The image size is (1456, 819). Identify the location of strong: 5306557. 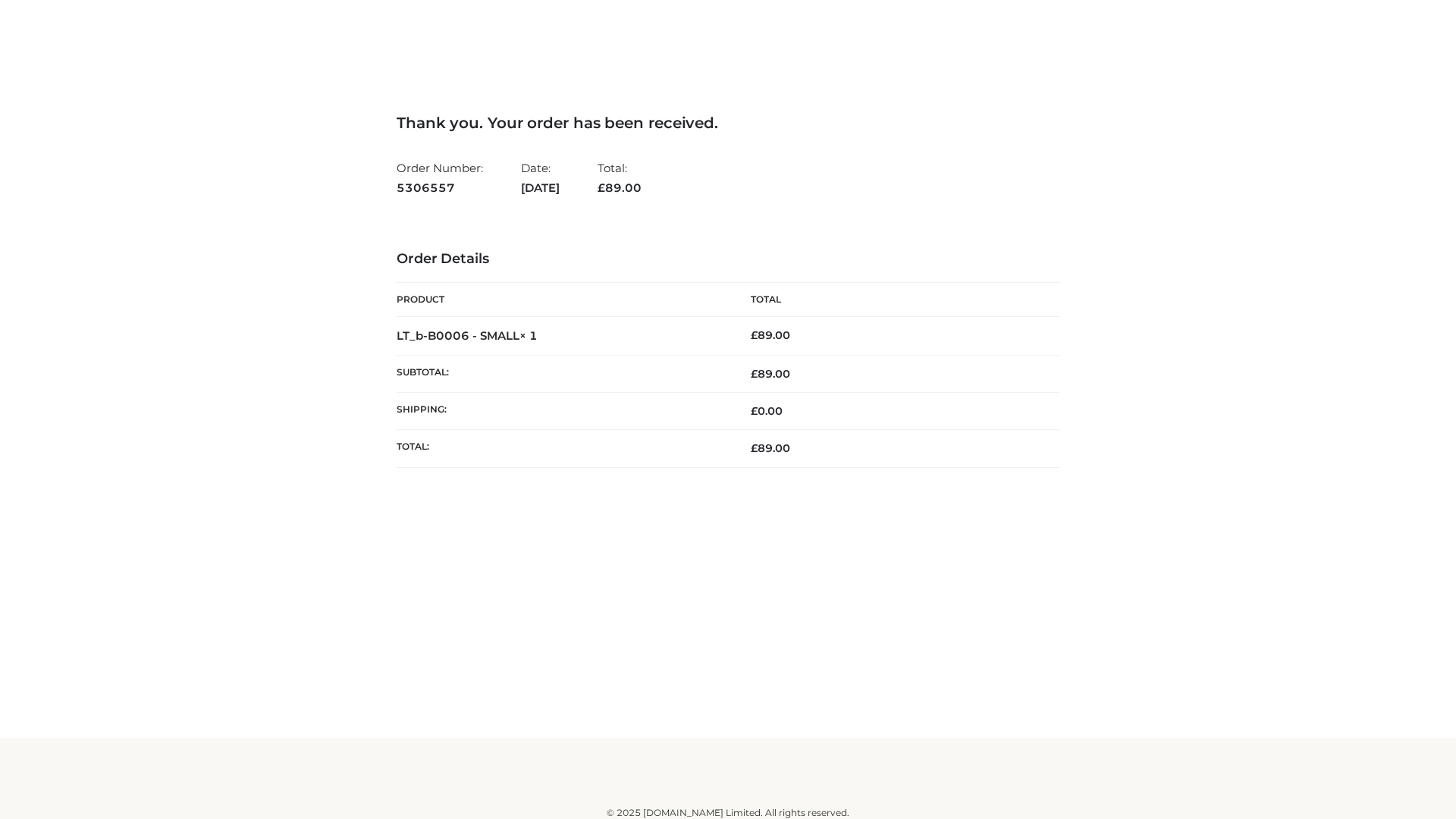
(440, 188).